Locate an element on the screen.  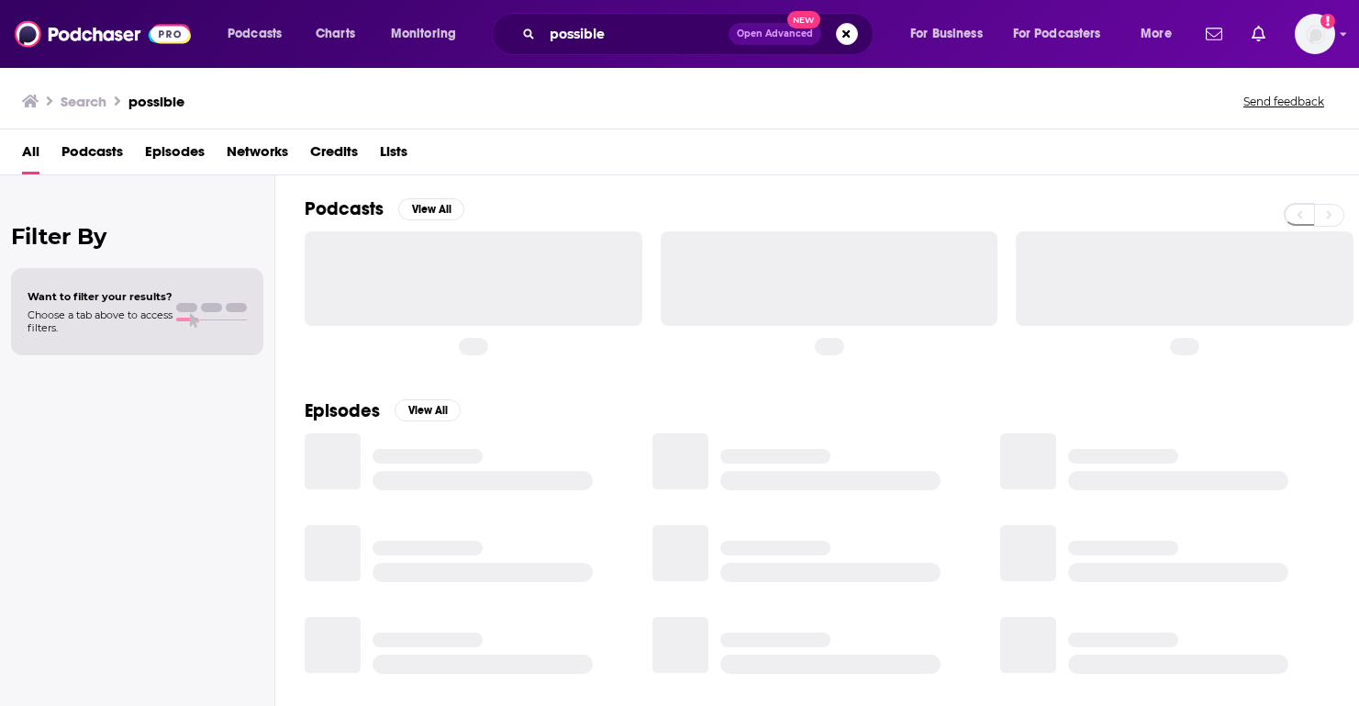
h3: possible is located at coordinates (156, 101).